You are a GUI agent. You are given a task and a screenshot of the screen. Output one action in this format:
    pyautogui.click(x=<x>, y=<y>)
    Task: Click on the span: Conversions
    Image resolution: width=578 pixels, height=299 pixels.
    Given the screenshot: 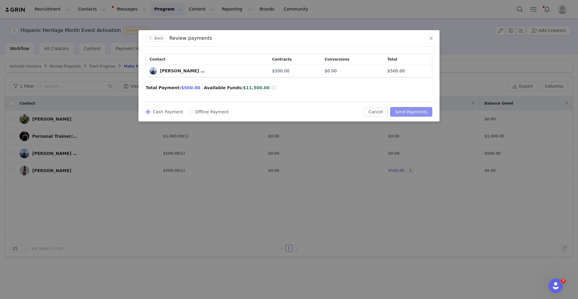 What is the action you would take?
    pyautogui.click(x=337, y=59)
    